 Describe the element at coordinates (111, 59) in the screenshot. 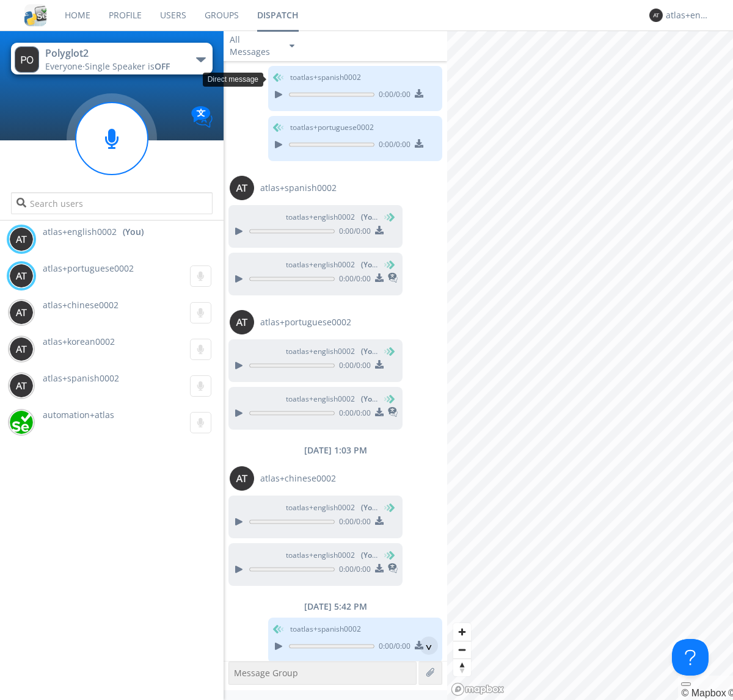

I see `button: Polyglot2Everyone·Single Speaker isOFF` at that location.